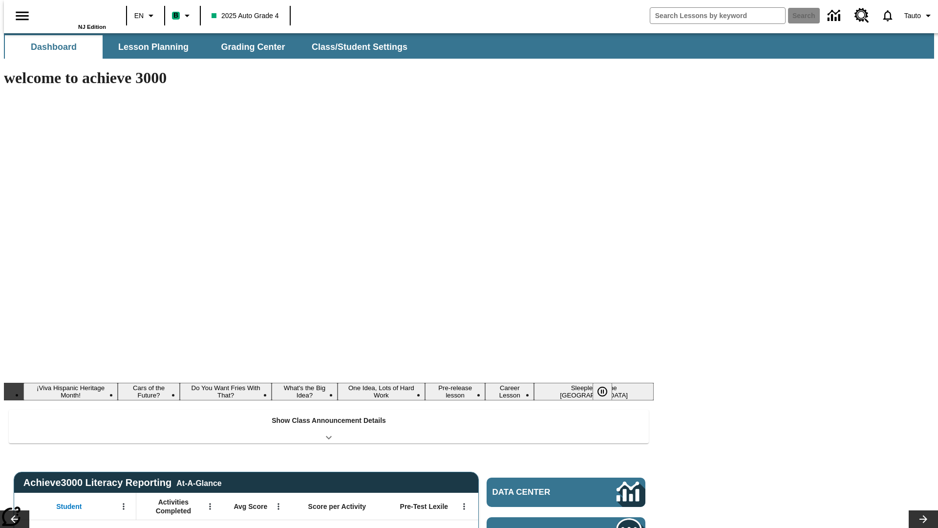  Describe the element at coordinates (424, 506) in the screenshot. I see `span: Pre-Test Lexile` at that location.